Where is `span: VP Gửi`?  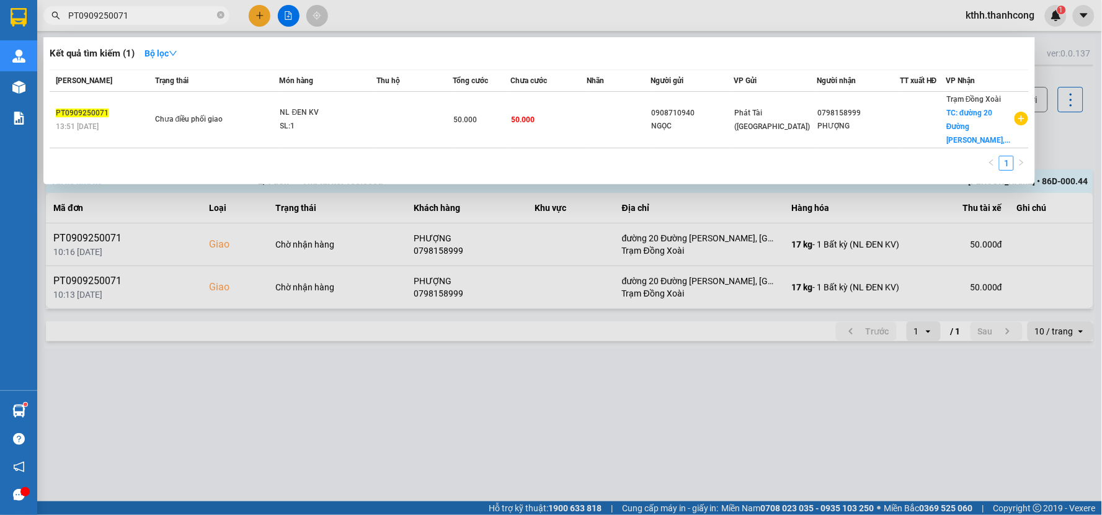 span: VP Gửi is located at coordinates (745, 81).